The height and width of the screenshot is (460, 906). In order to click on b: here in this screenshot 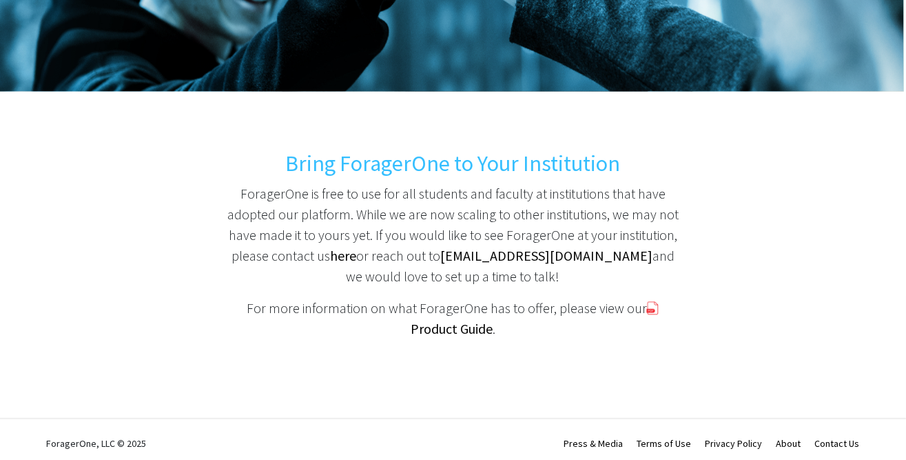, I will do `click(343, 255)`.